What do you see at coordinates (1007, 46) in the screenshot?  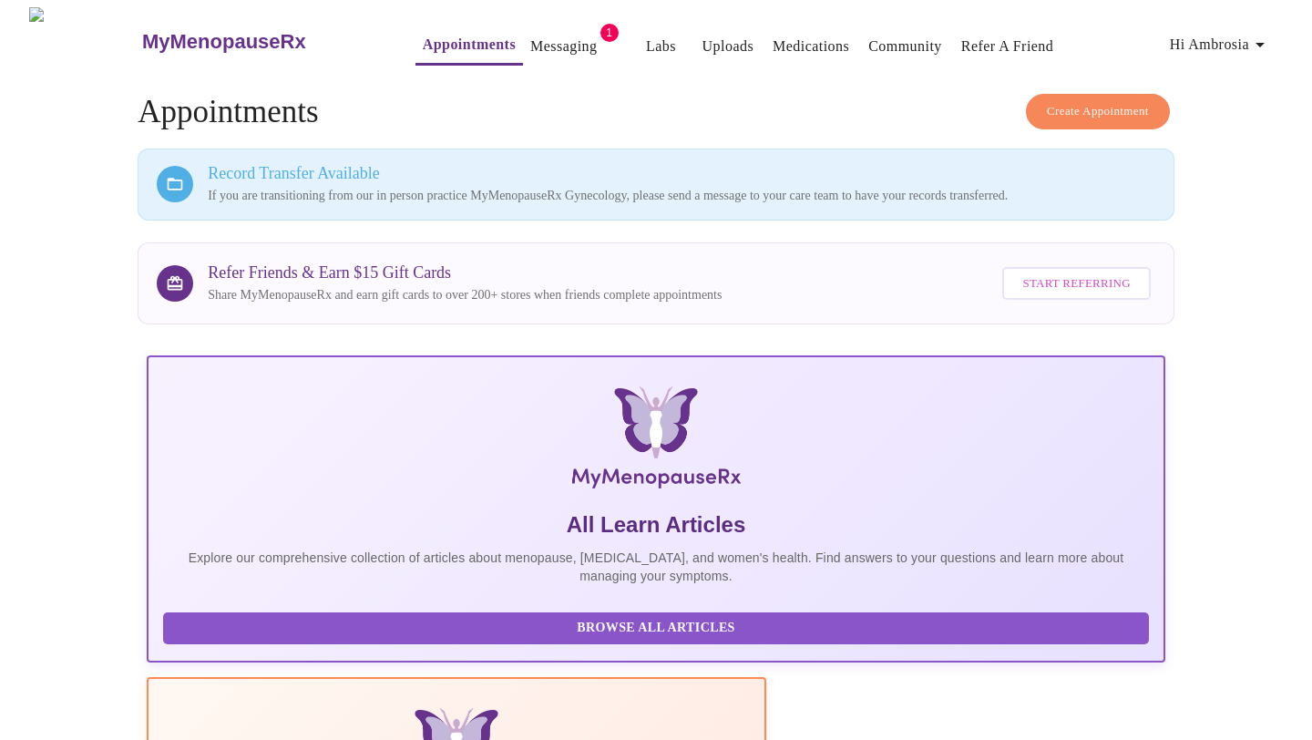 I see `a: Refer a Friend` at bounding box center [1007, 46].